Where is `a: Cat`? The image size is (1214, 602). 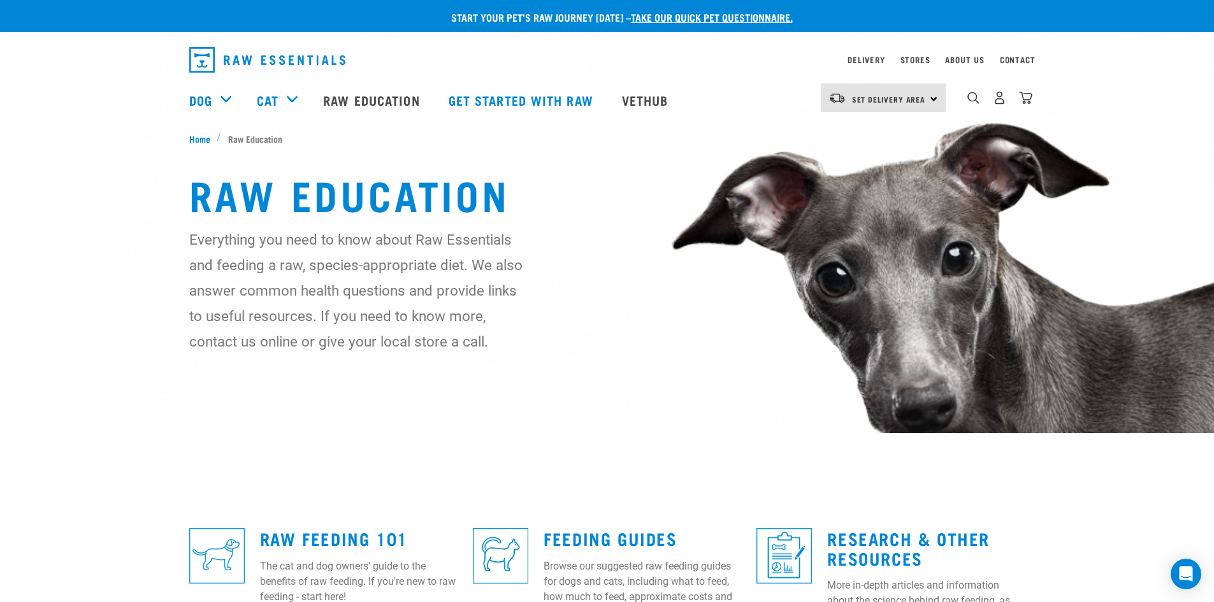 a: Cat is located at coordinates (268, 100).